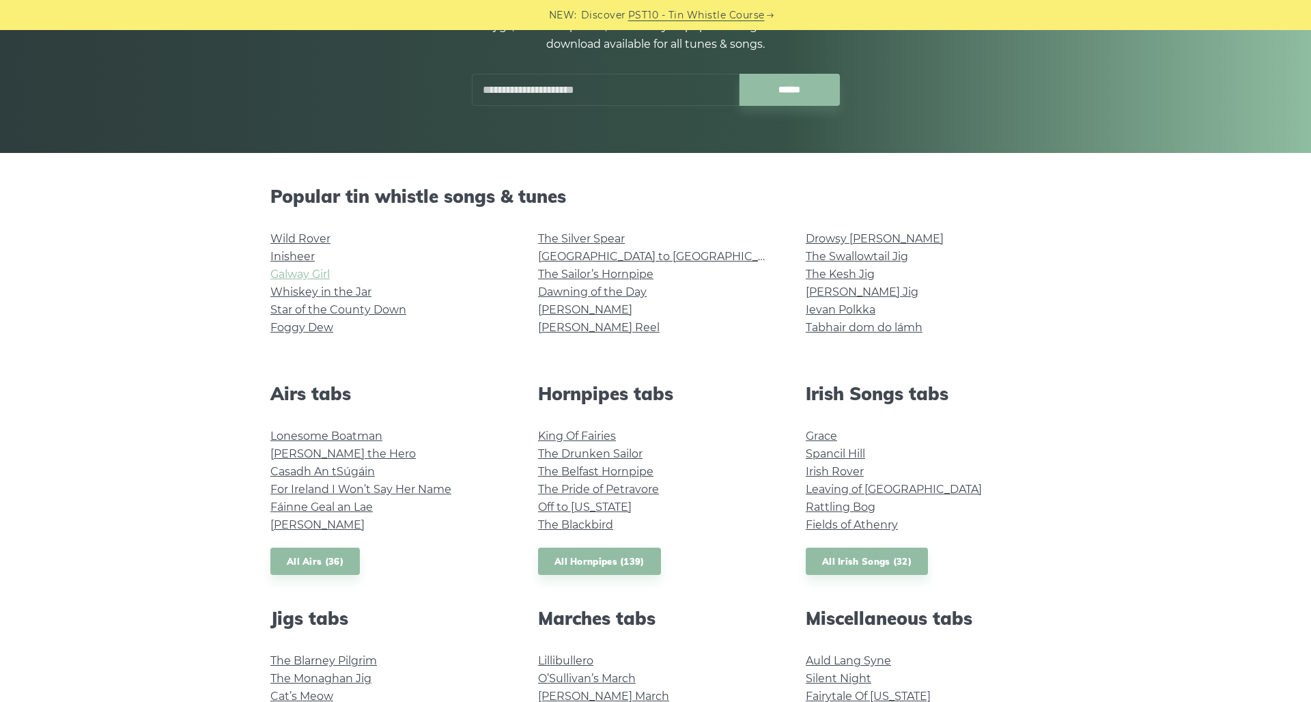 This screenshot has height=702, width=1311. Describe the element at coordinates (697, 15) in the screenshot. I see `a: PST10 - Tin Whistle Course` at that location.